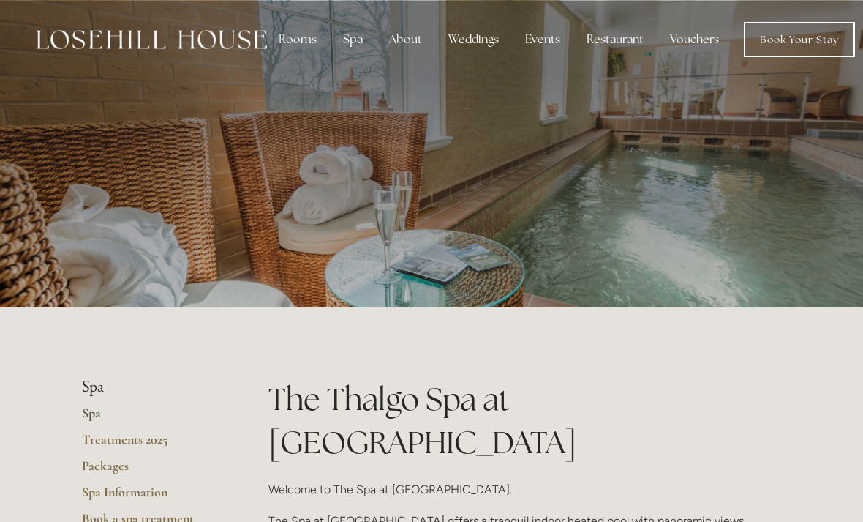  I want to click on li: Spa, so click(151, 387).